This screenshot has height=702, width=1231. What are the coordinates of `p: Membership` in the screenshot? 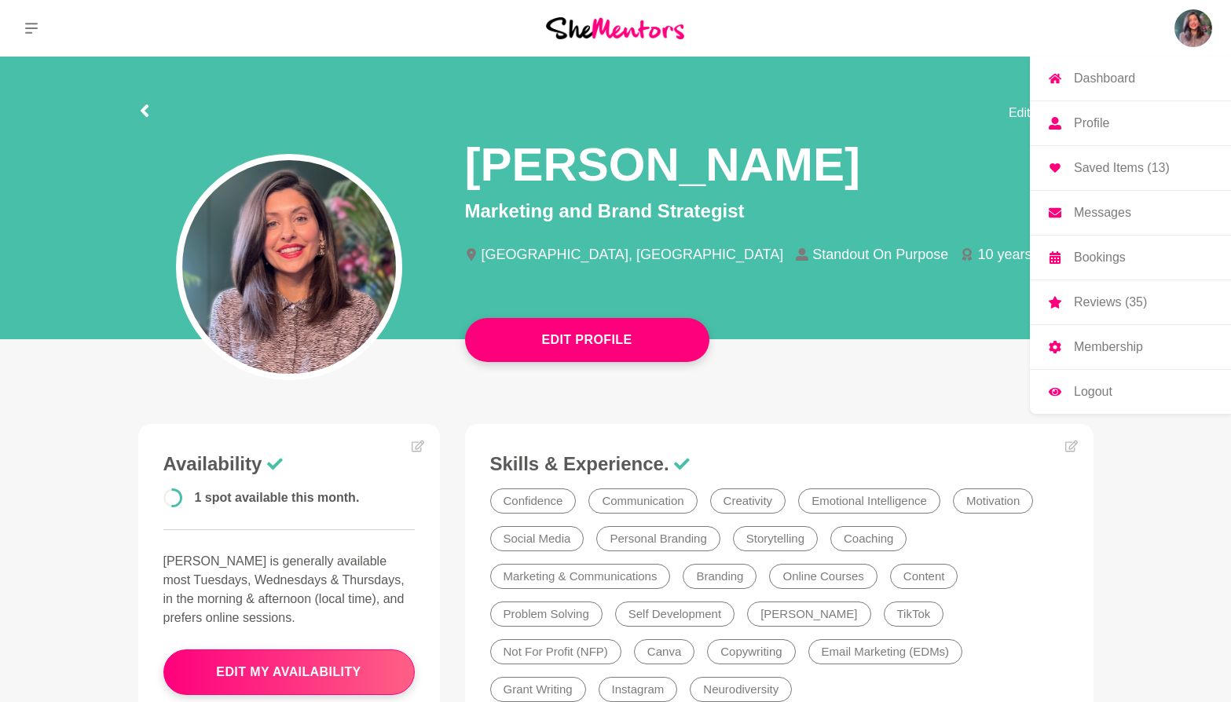 It's located at (1108, 347).